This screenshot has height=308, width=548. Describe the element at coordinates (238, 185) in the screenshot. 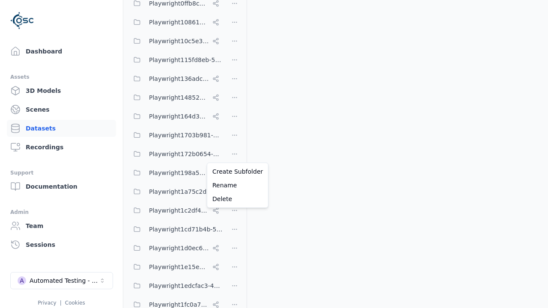

I see `a: Rename` at that location.